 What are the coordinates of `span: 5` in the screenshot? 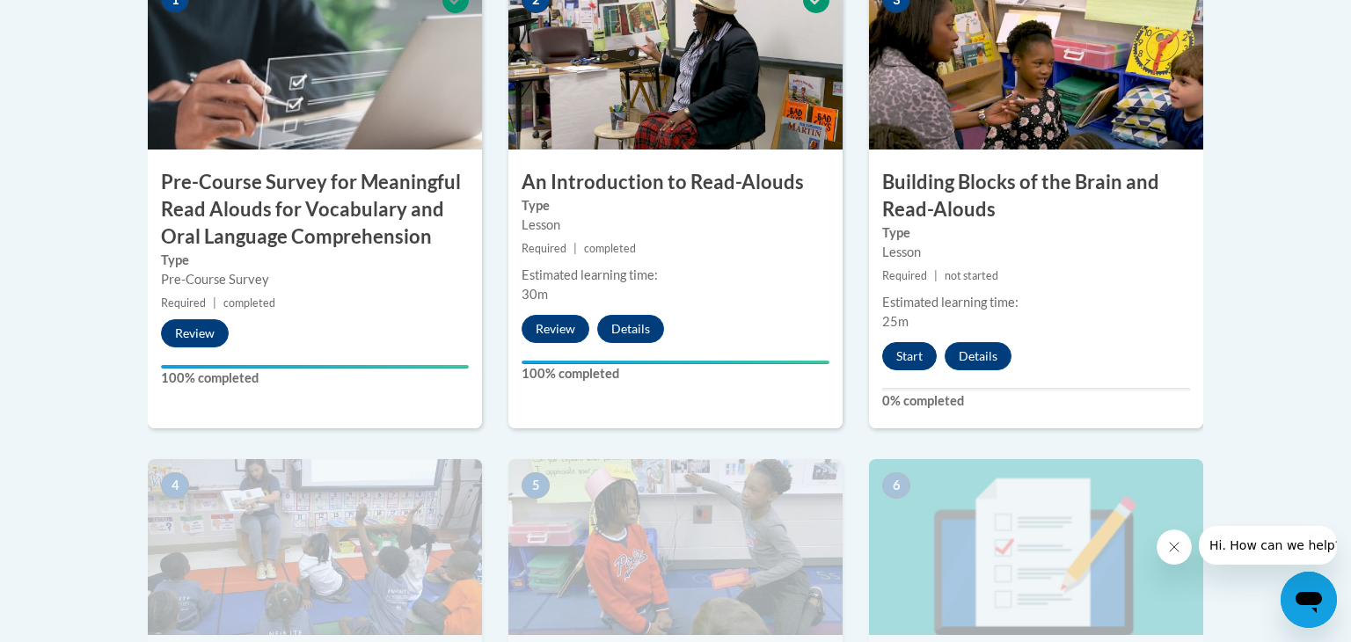 It's located at (536, 486).